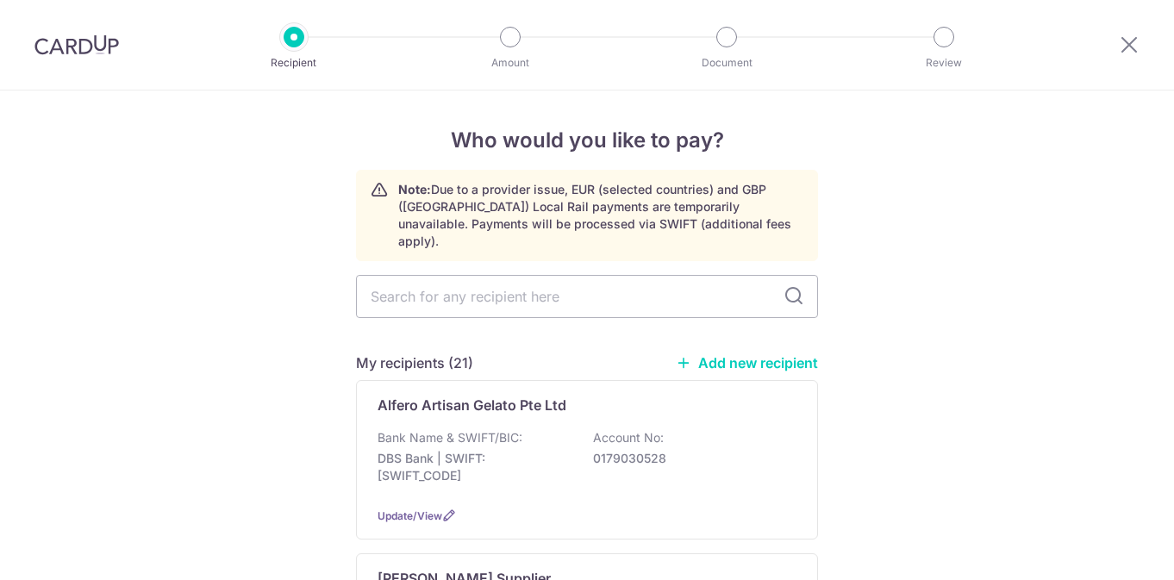  I want to click on a: Update/View, so click(409, 516).